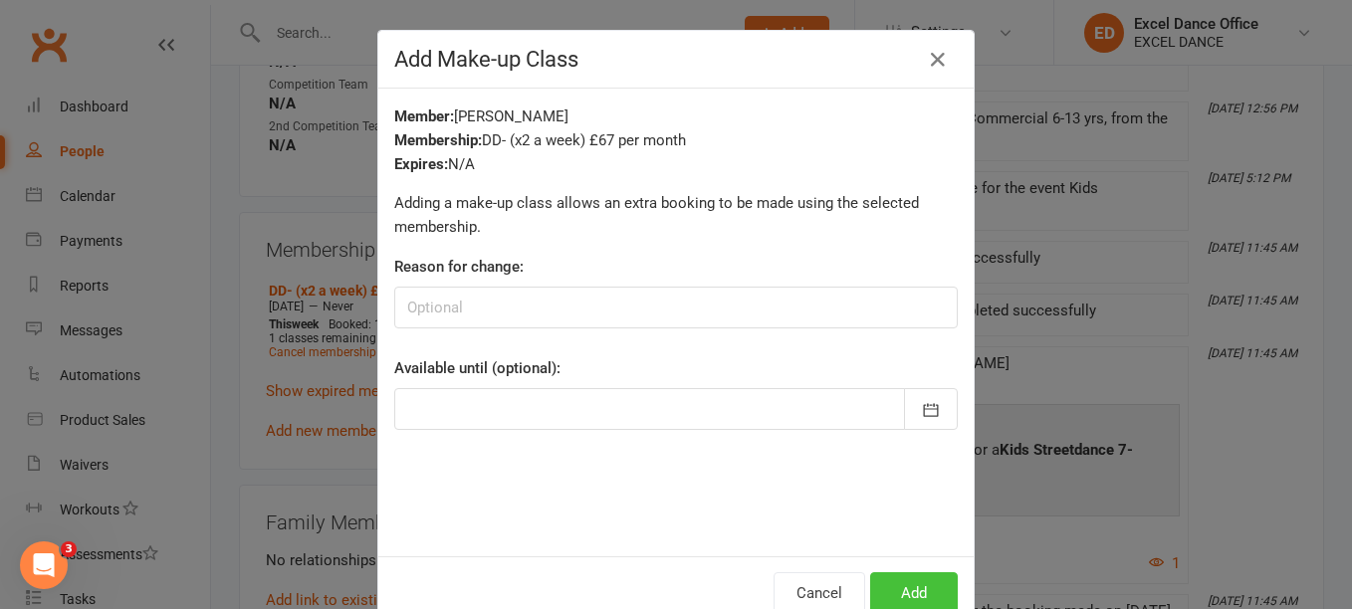 The height and width of the screenshot is (609, 1352). Describe the element at coordinates (438, 140) in the screenshot. I see `strong: Membership:` at that location.